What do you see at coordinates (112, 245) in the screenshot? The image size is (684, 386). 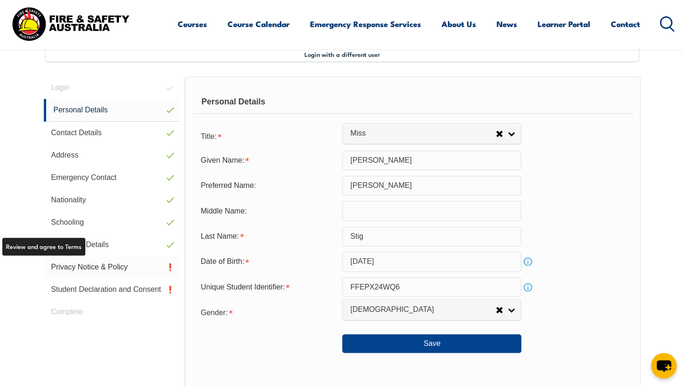 I see `a: Additional Details` at bounding box center [112, 245].